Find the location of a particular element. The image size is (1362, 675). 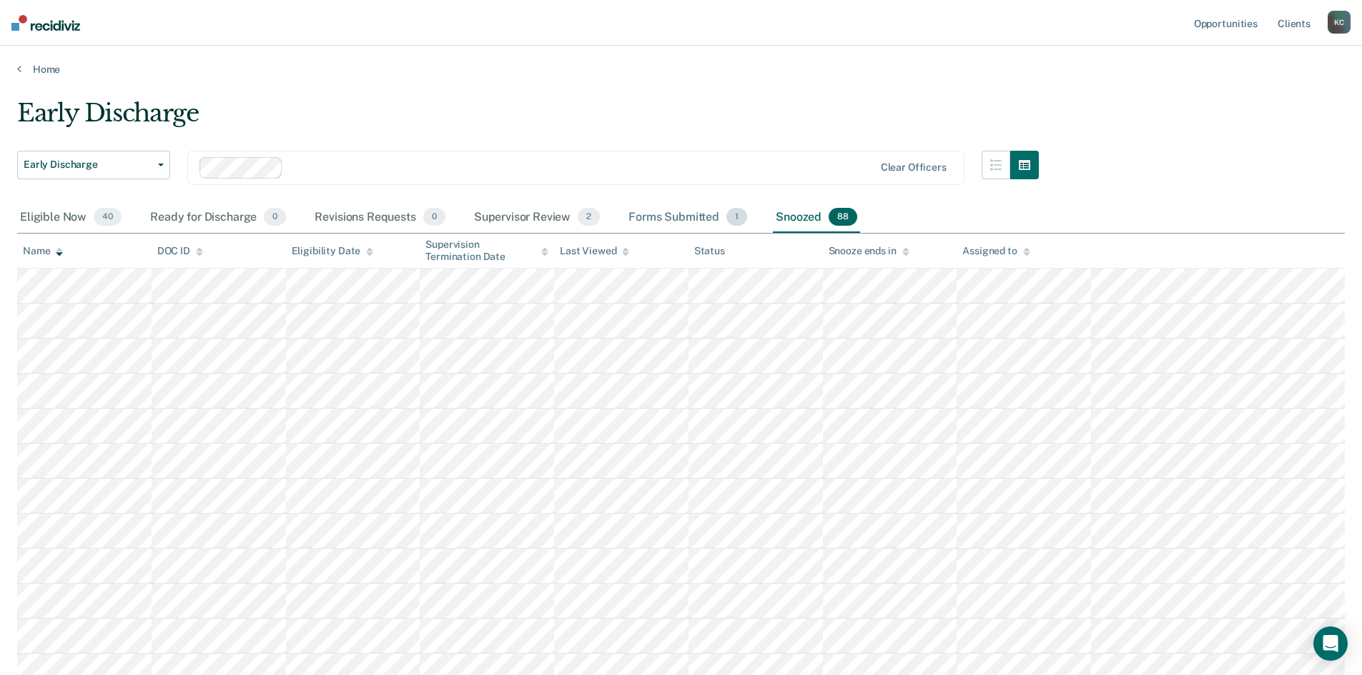

div: Supervisor Review2 is located at coordinates (537, 218).